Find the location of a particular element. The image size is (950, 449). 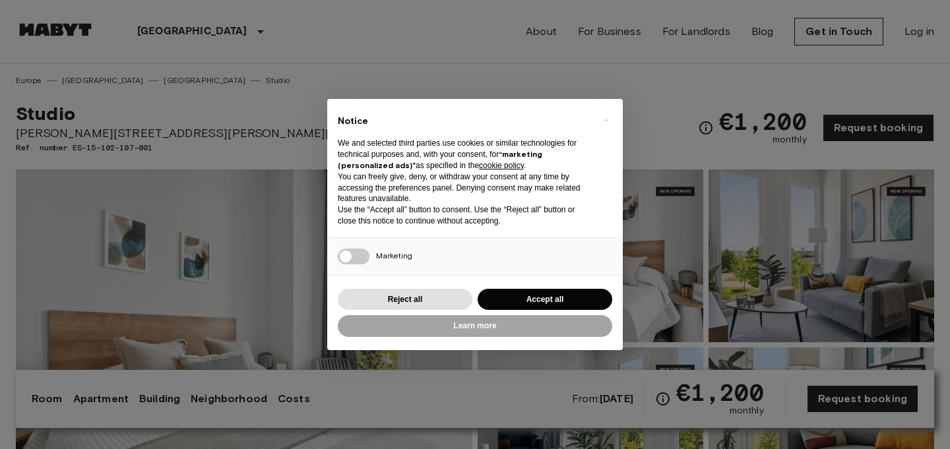

strong: “marketing (personalized ads)” is located at coordinates (440, 160).